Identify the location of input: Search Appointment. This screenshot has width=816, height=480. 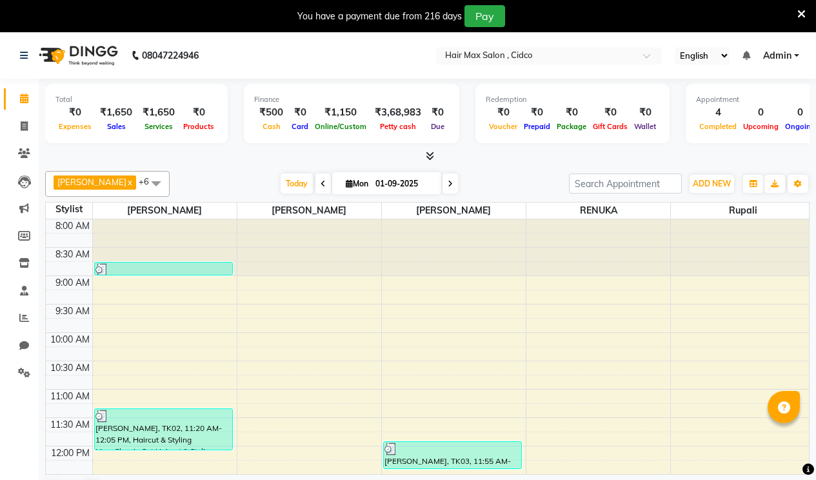
(625, 183).